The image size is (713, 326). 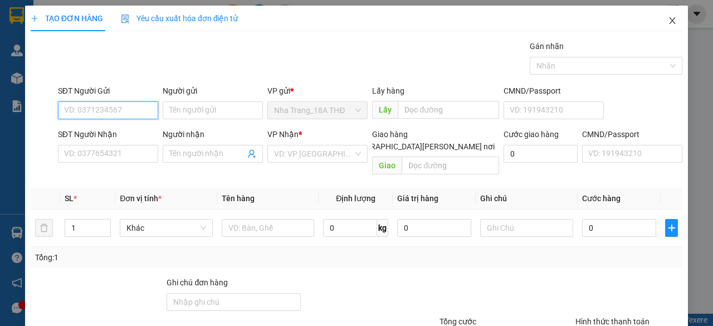 I want to click on input: Cước giao hàng, so click(x=541, y=154).